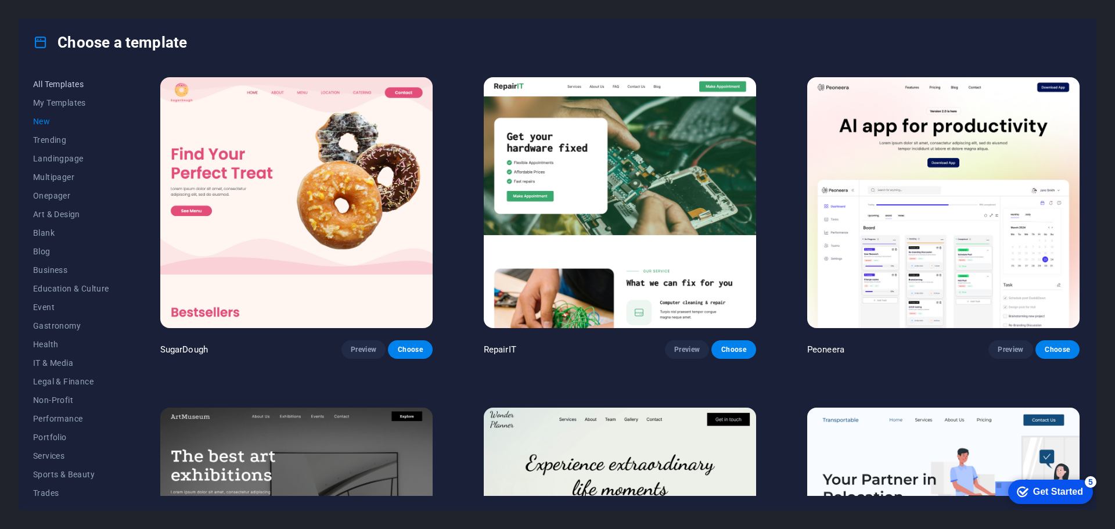 The height and width of the screenshot is (529, 1115). What do you see at coordinates (71, 307) in the screenshot?
I see `button: Event` at bounding box center [71, 307].